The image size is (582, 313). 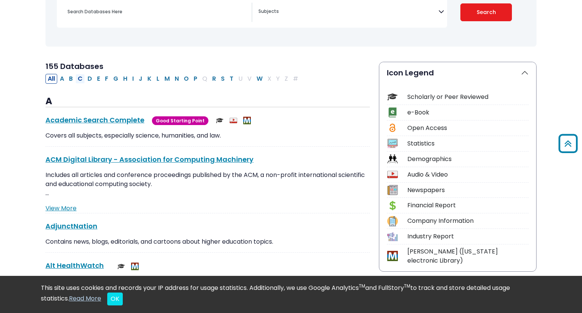 I want to click on span: Good Starting Point, so click(x=180, y=121).